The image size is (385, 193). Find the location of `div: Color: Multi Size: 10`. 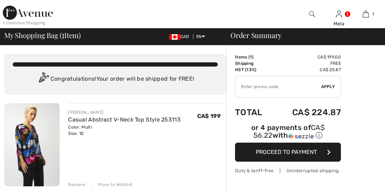

div: Color: Multi Size: 10 is located at coordinates (124, 131).